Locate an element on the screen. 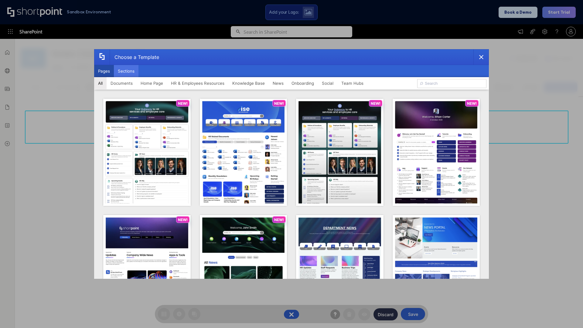 This screenshot has height=328, width=583. div: Choose a Template is located at coordinates (134, 57).